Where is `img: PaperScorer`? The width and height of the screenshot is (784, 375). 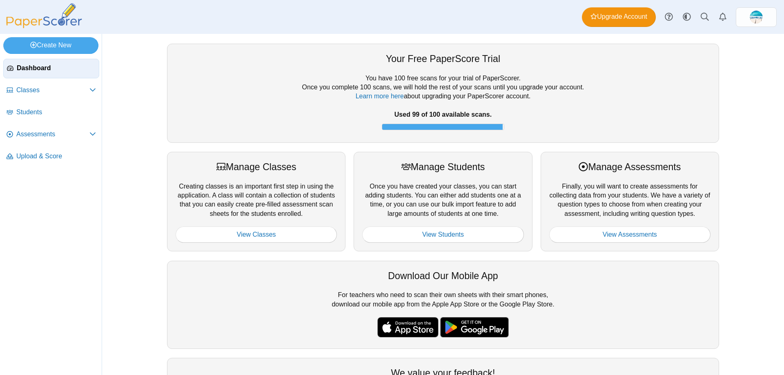 img: PaperScorer is located at coordinates (44, 16).